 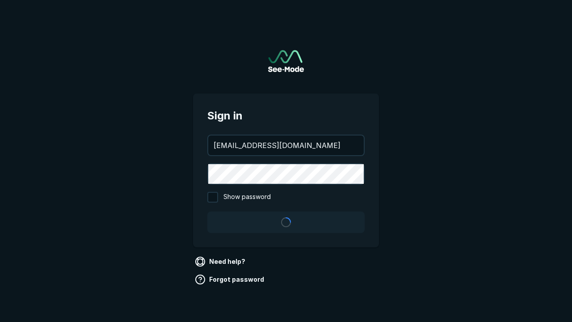 I want to click on span: Show password, so click(x=247, y=197).